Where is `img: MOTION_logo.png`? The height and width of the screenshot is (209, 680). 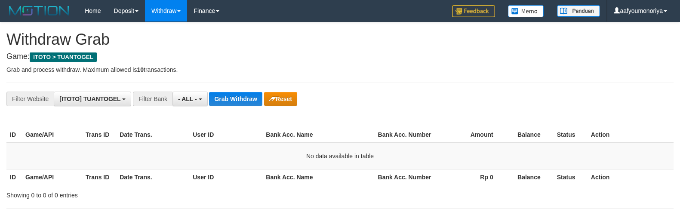
img: MOTION_logo.png is located at coordinates (39, 11).